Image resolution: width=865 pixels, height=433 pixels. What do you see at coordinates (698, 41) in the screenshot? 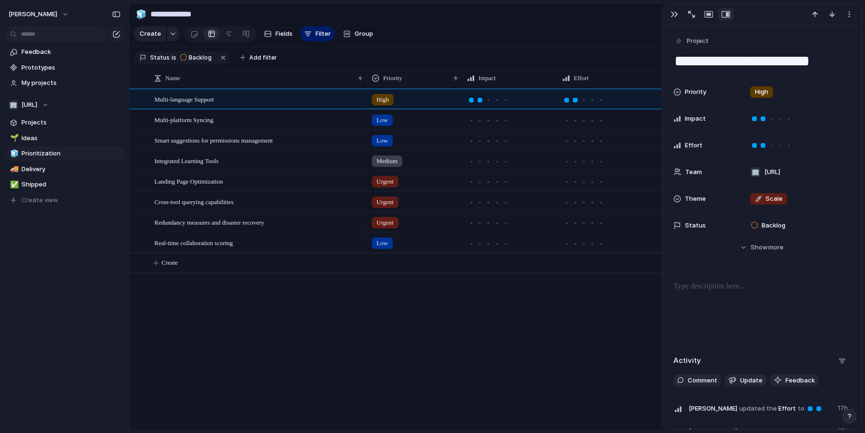
I see `span: Project` at bounding box center [698, 41].